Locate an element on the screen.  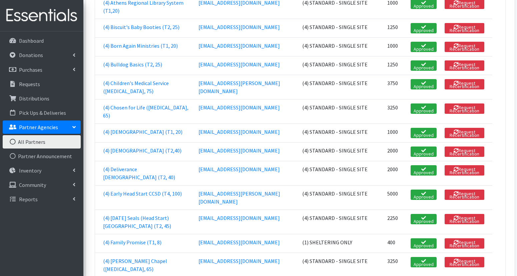
a: (4) Biscuit's Baby Booties (T2, 25) is located at coordinates (141, 27).